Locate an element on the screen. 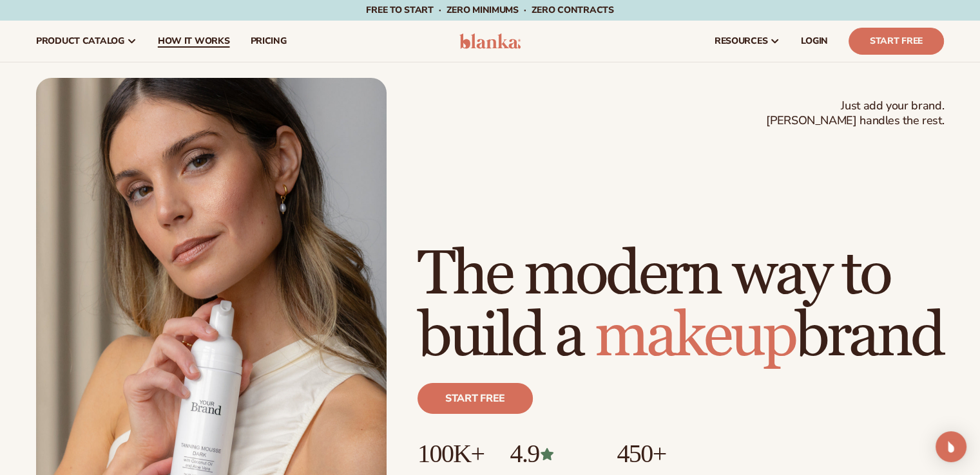  img: logo is located at coordinates (490, 41).